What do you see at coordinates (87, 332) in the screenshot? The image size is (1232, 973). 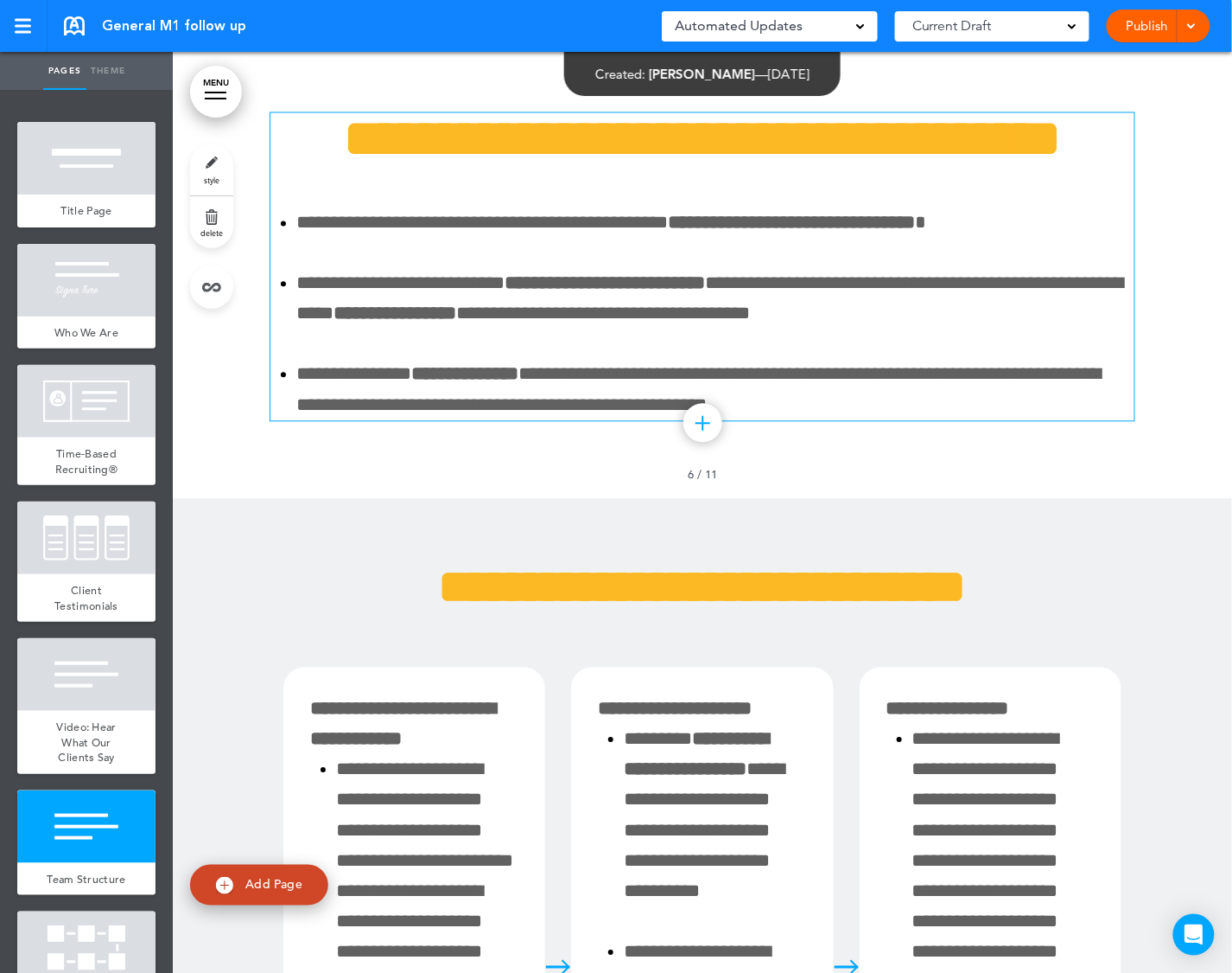 I see `span: Who We Are` at bounding box center [87, 332].